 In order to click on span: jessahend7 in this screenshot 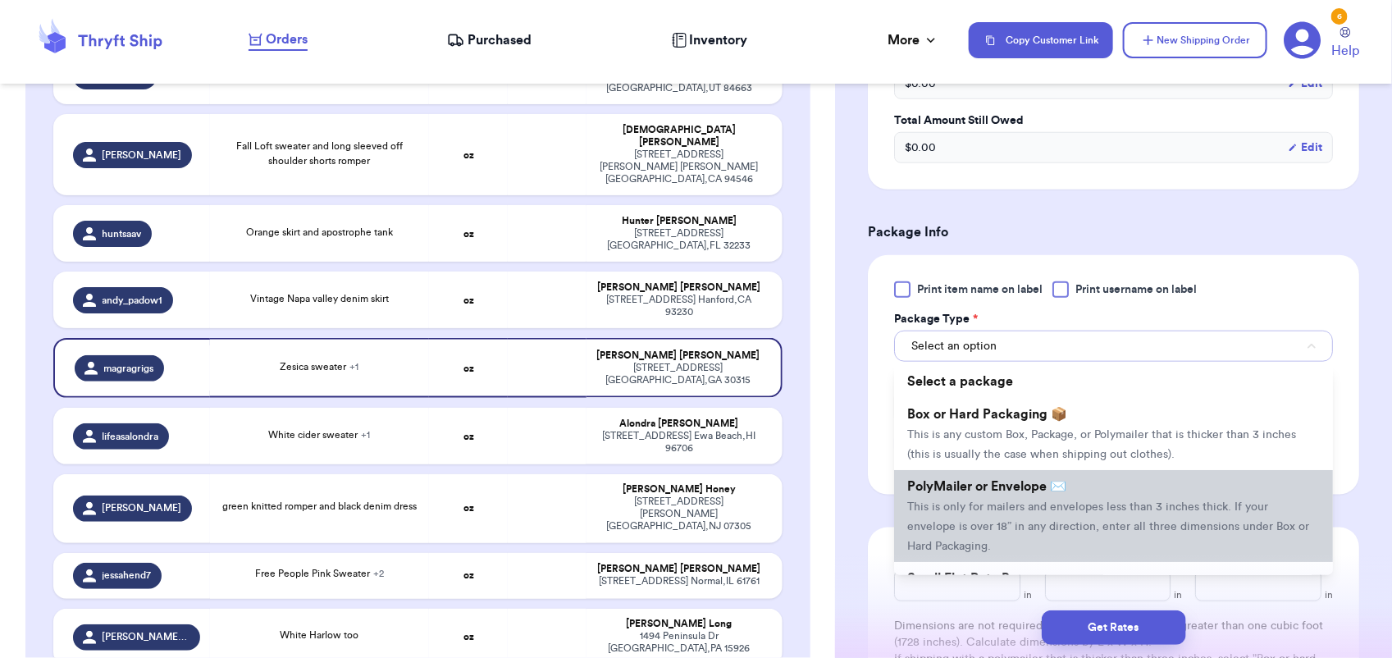, I will do `click(127, 576)`.